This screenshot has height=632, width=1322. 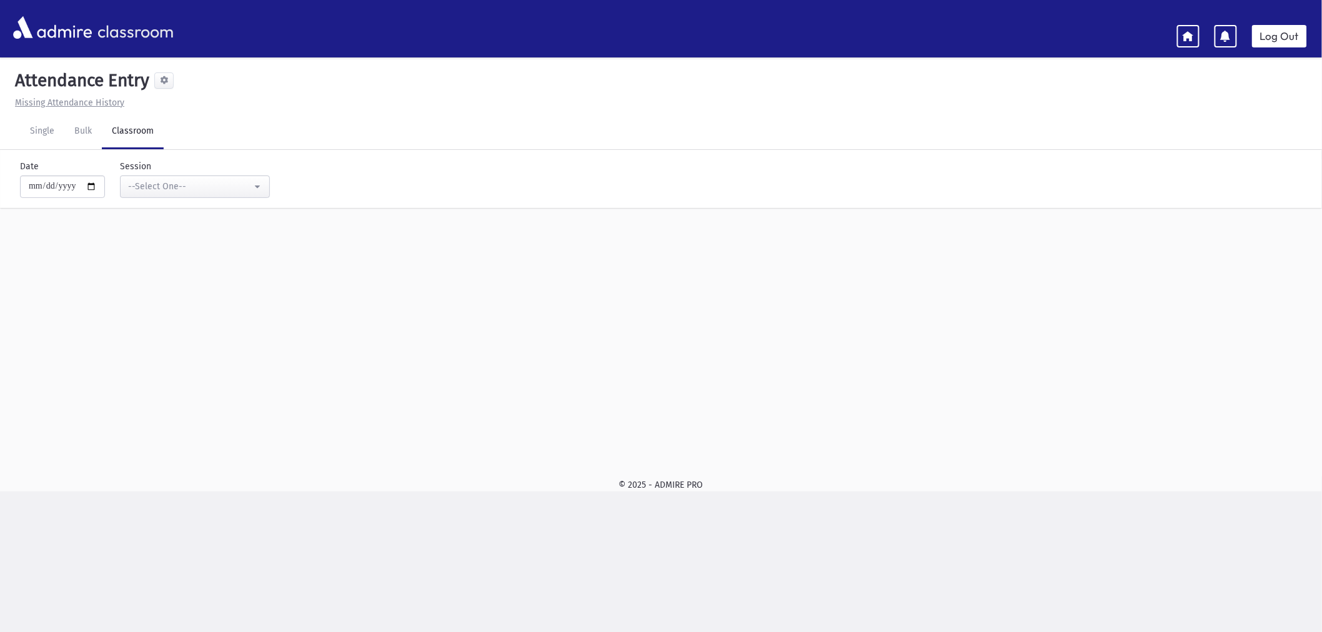 What do you see at coordinates (134, 27) in the screenshot?
I see `span: classroom` at bounding box center [134, 27].